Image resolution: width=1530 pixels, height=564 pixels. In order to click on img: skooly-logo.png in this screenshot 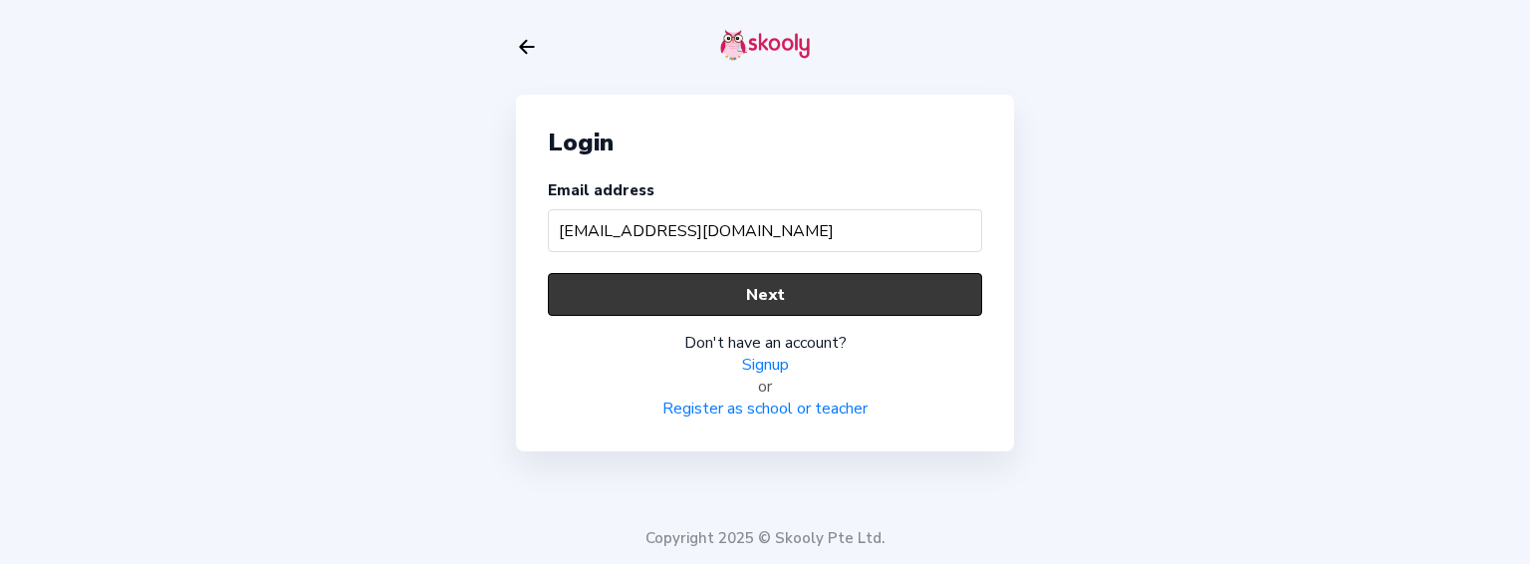, I will do `click(765, 45)`.